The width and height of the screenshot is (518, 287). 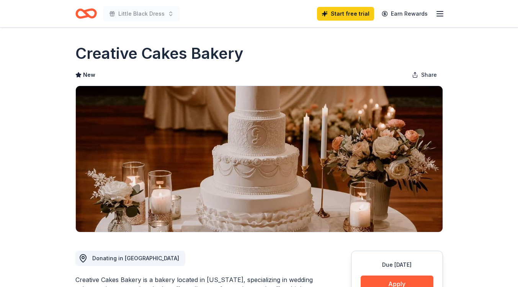 I want to click on span: New, so click(x=89, y=75).